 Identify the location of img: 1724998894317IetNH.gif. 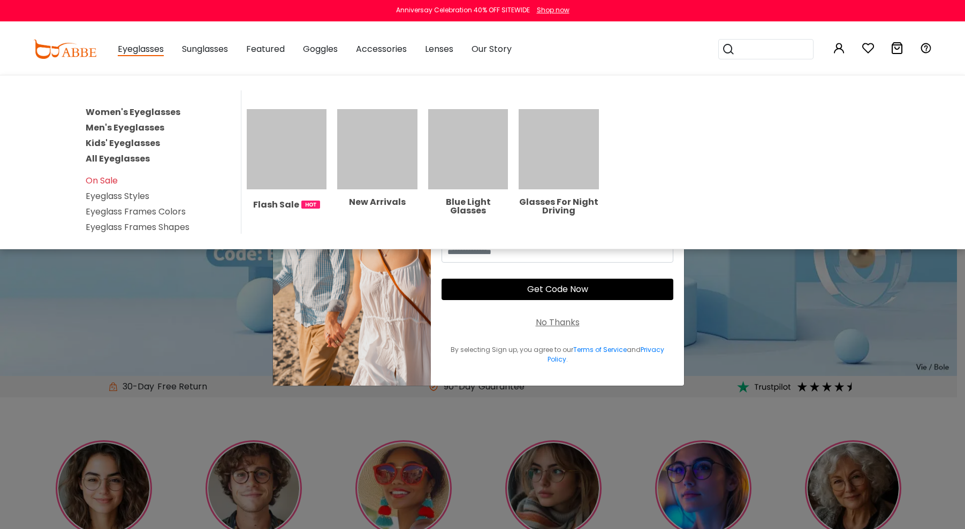
(310, 204).